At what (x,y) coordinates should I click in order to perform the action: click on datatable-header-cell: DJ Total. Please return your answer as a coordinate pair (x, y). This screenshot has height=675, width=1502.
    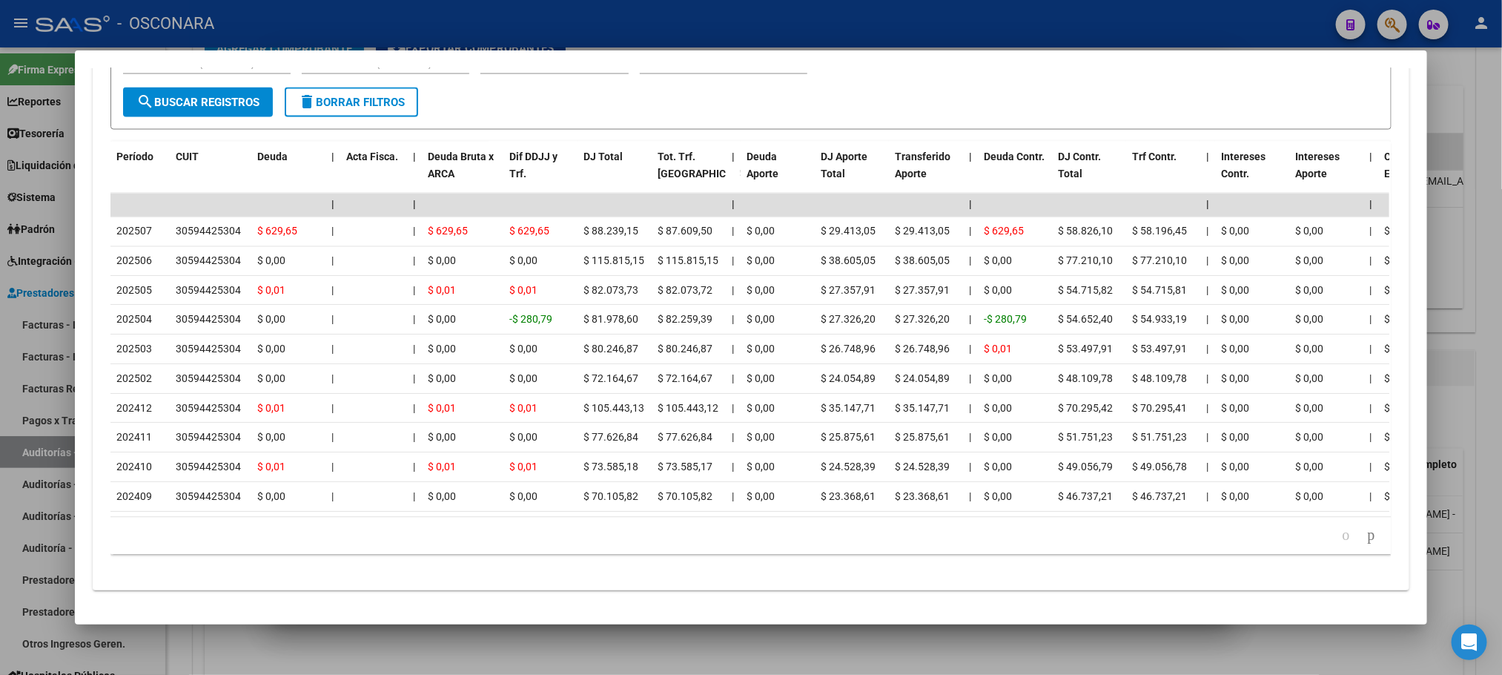
    Looking at the image, I should click on (615, 174).